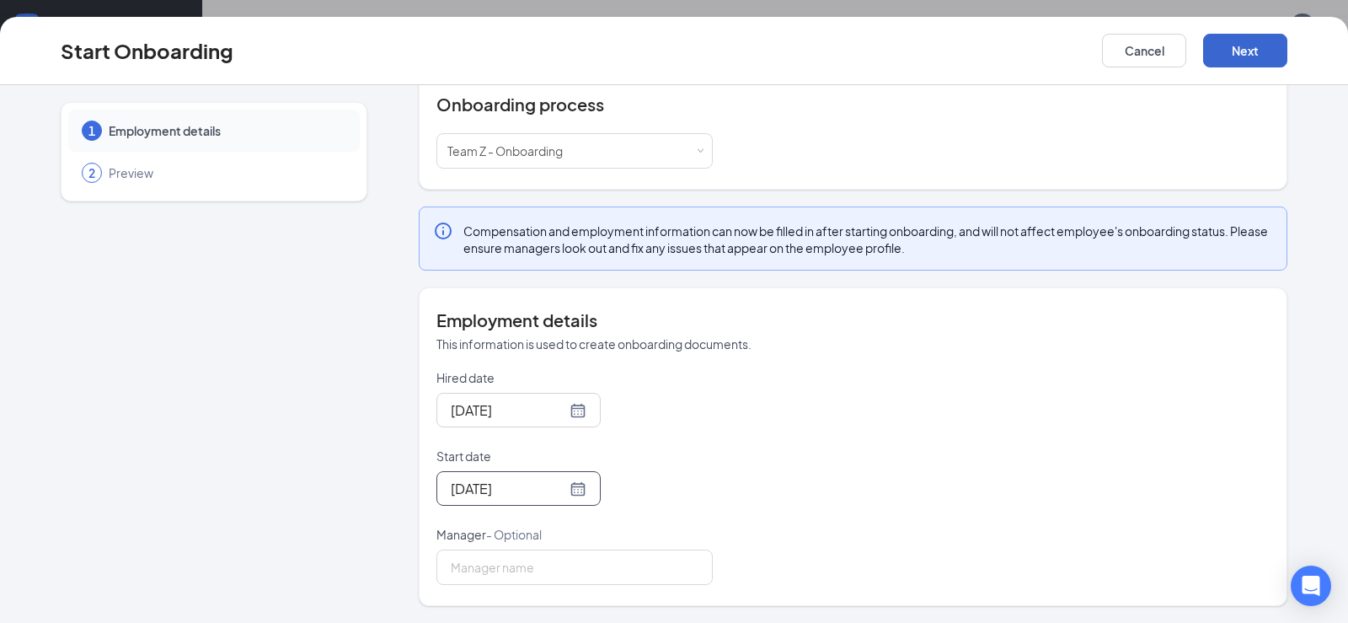 The width and height of the screenshot is (1348, 623). I want to click on input: Manager name, so click(575, 567).